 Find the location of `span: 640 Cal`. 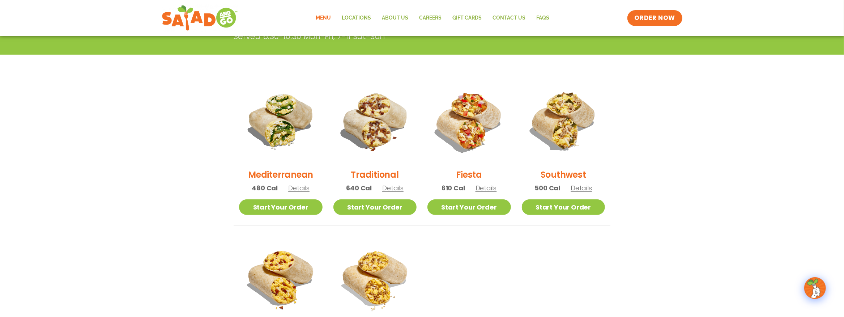

span: 640 Cal is located at coordinates (359, 188).